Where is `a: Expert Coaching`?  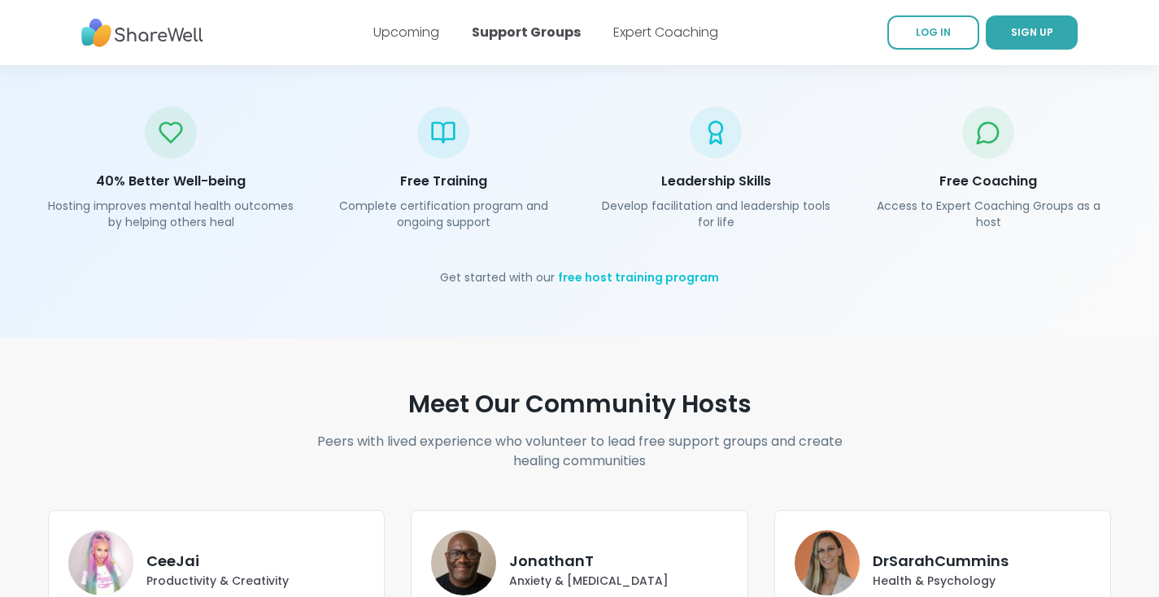
a: Expert Coaching is located at coordinates (665, 32).